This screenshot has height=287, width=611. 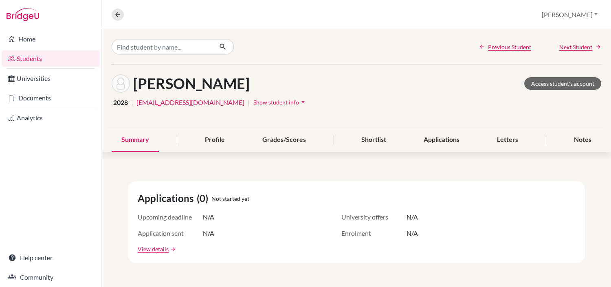 I want to click on a: arrow_forward, so click(x=172, y=250).